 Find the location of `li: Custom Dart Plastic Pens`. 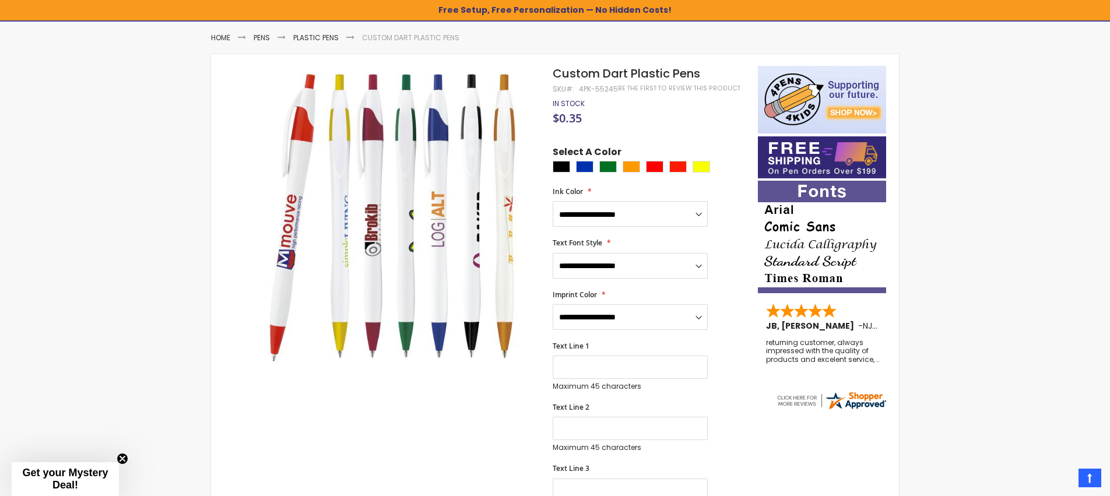

li: Custom Dart Plastic Pens is located at coordinates (410, 38).